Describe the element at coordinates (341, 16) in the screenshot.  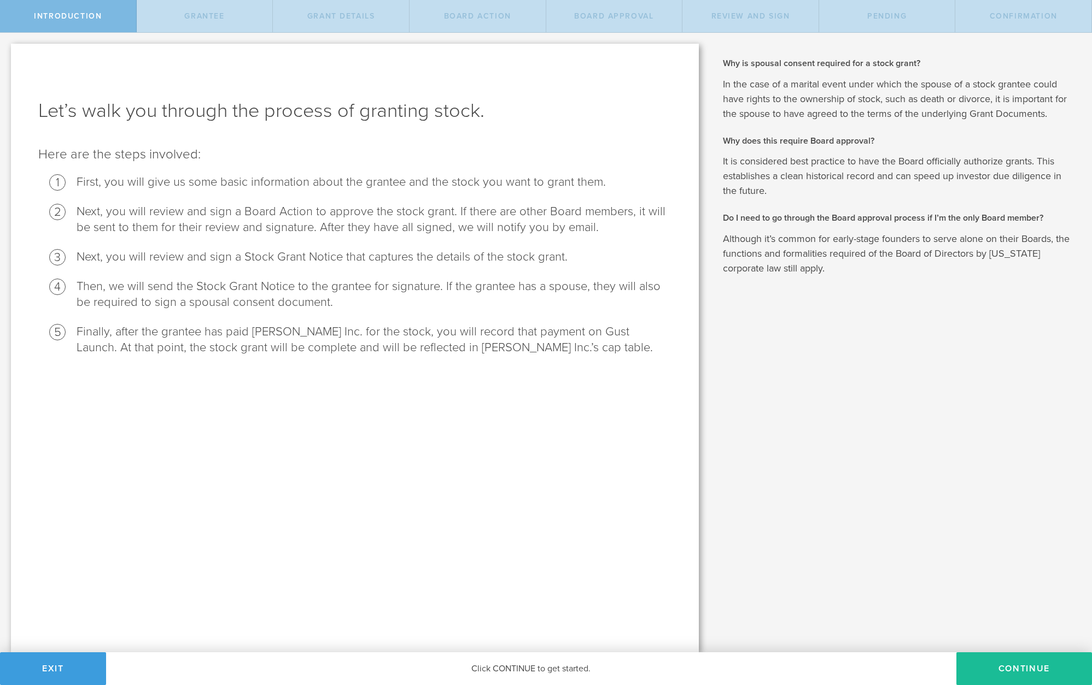
I see `span: Grant Details` at that location.